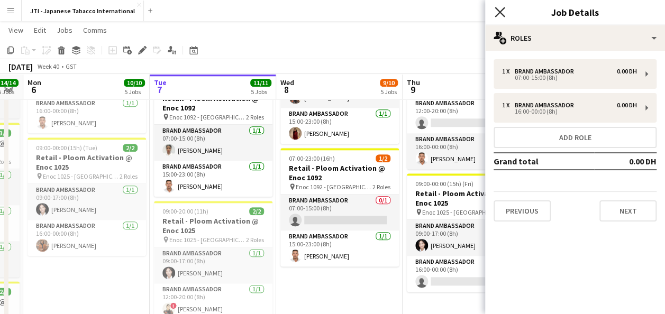 The image size is (665, 314). I want to click on button: Add role, so click(575, 137).